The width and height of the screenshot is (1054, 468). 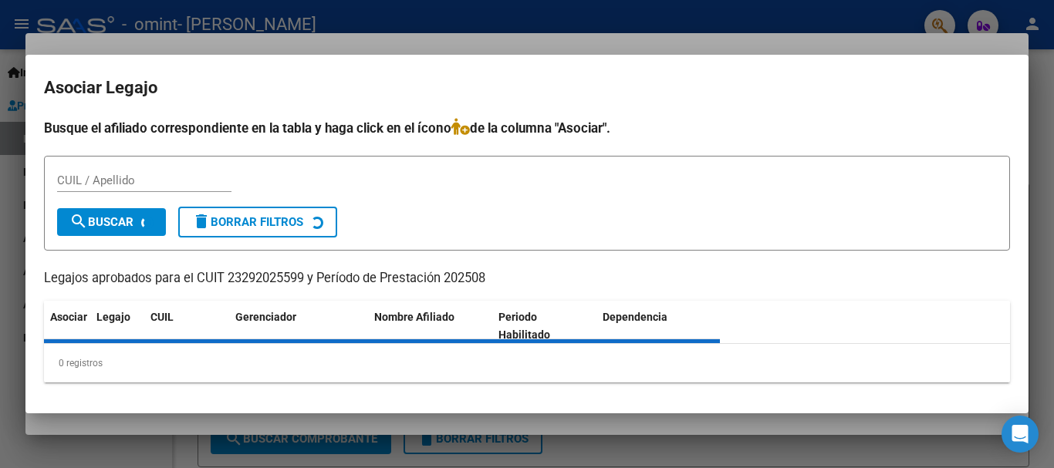 I want to click on span: Legajo, so click(x=113, y=317).